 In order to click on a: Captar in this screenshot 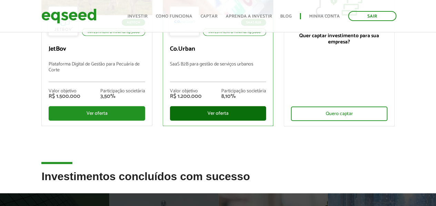, I will do `click(209, 16)`.